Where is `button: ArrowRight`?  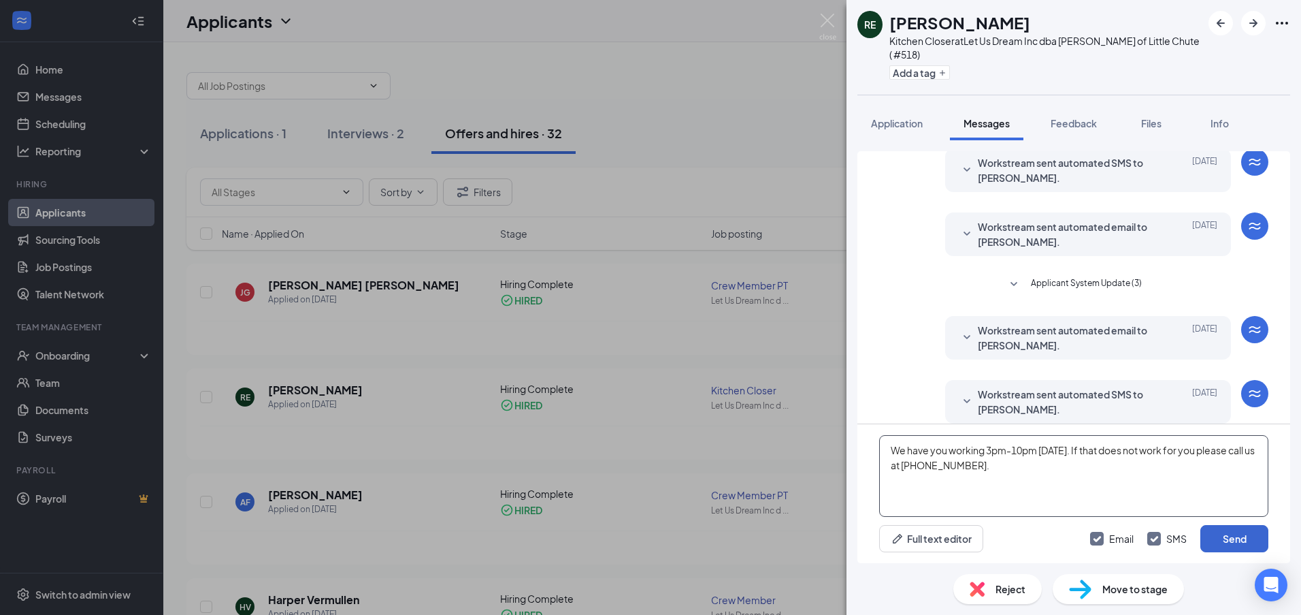 button: ArrowRight is located at coordinates (1254, 23).